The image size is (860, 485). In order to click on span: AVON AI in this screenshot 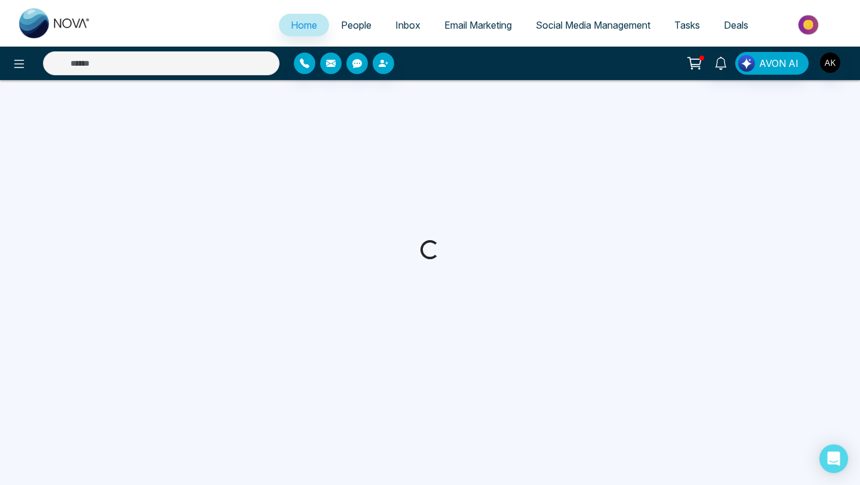, I will do `click(779, 63)`.